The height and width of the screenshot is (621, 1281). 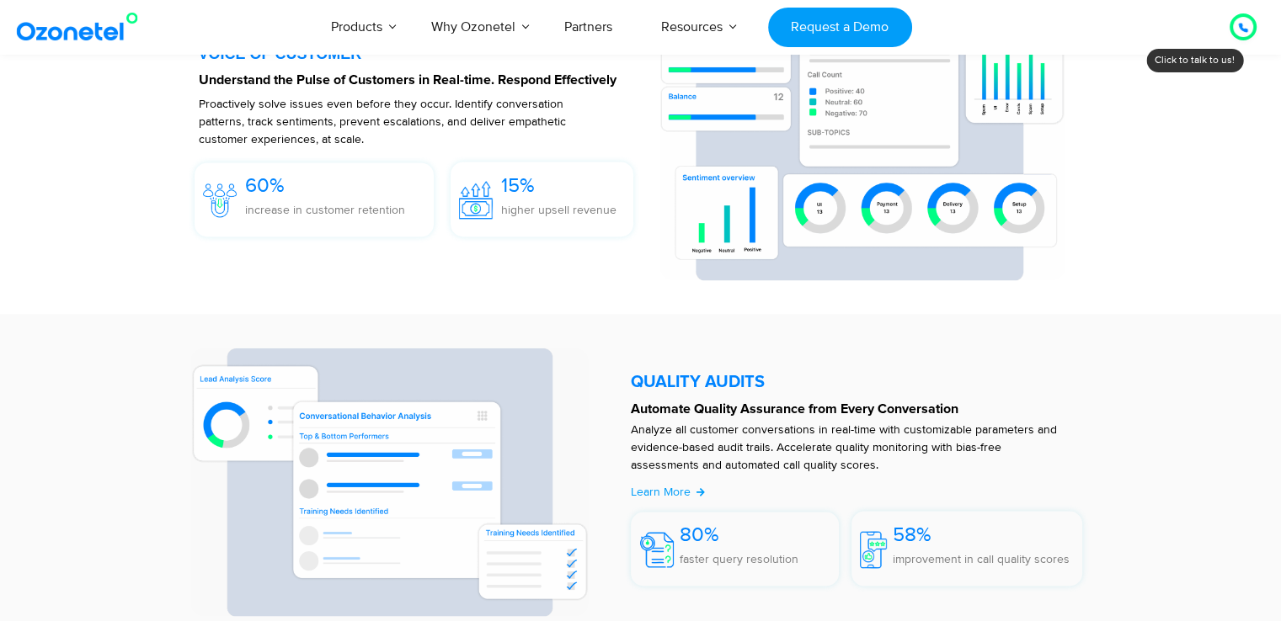 I want to click on img: 80%, so click(x=657, y=550).